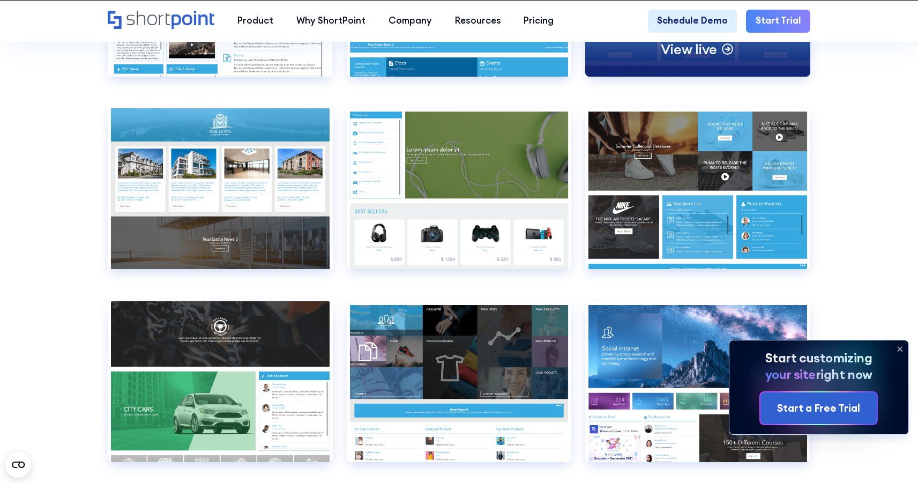 This screenshot has width=918, height=483. Describe the element at coordinates (698, 198) in the screenshot. I see `a: Retail 2` at that location.